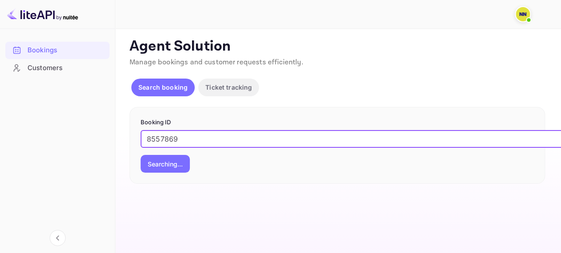 Image resolution: width=561 pixels, height=253 pixels. What do you see at coordinates (163, 87) in the screenshot?
I see `p: Search booking` at bounding box center [163, 87].